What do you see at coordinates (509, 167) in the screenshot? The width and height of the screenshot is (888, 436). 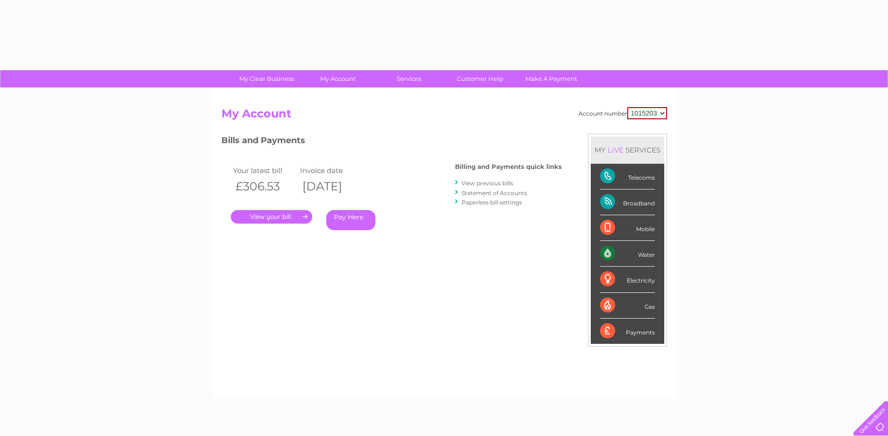 I see `h4: Billing and Payments quick links` at bounding box center [509, 167].